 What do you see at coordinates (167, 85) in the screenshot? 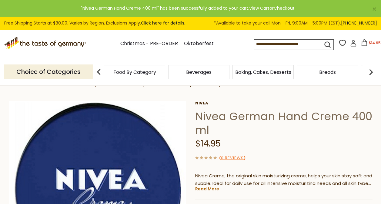
I see `a: Health & Wellness` at bounding box center [167, 85].